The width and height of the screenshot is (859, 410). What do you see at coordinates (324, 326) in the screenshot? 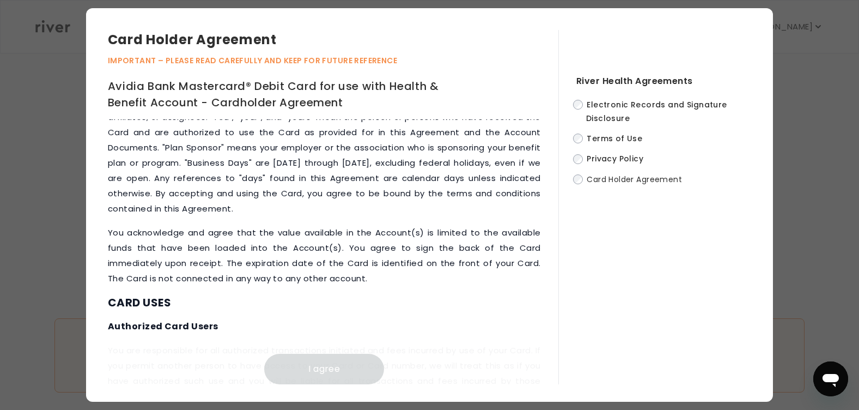
I see `h3: Authorized Card Users` at bounding box center [324, 326].